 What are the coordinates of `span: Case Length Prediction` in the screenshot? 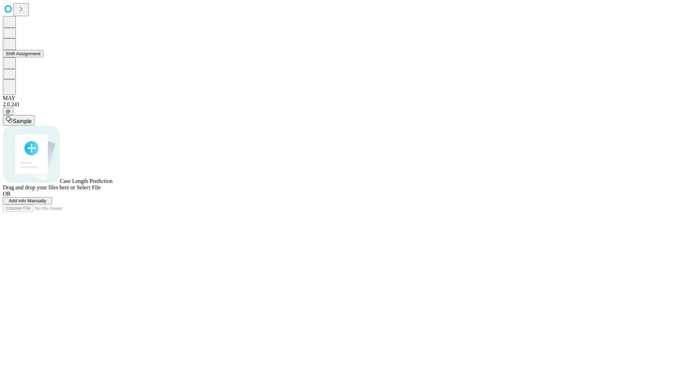 It's located at (86, 181).